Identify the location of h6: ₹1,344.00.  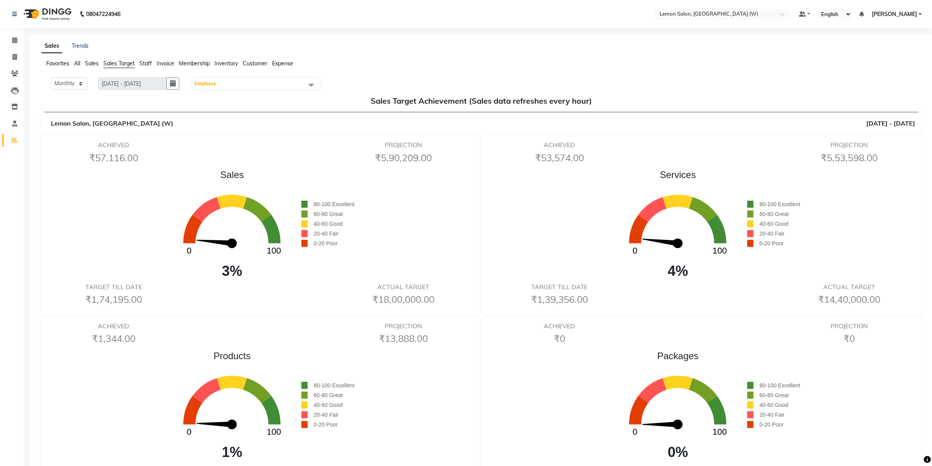
(114, 339).